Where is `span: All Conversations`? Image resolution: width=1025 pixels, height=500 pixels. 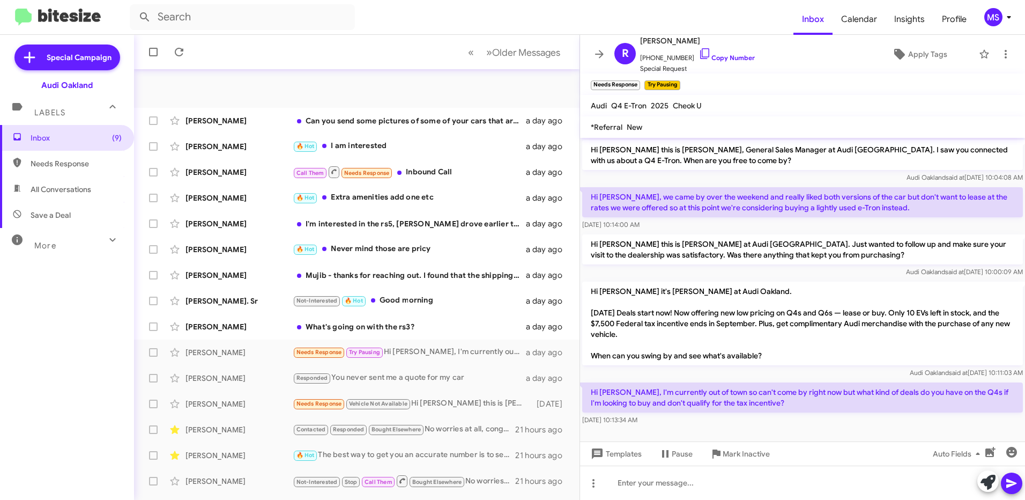 span: All Conversations is located at coordinates (61, 189).